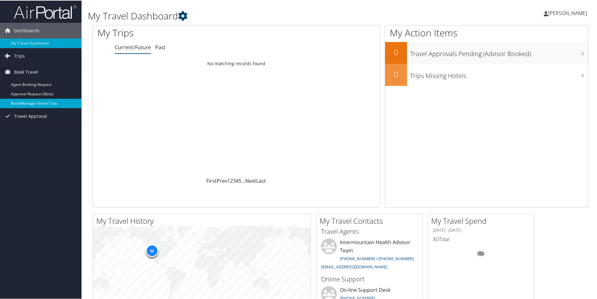 The width and height of the screenshot is (597, 299). I want to click on a: 2, so click(232, 180).